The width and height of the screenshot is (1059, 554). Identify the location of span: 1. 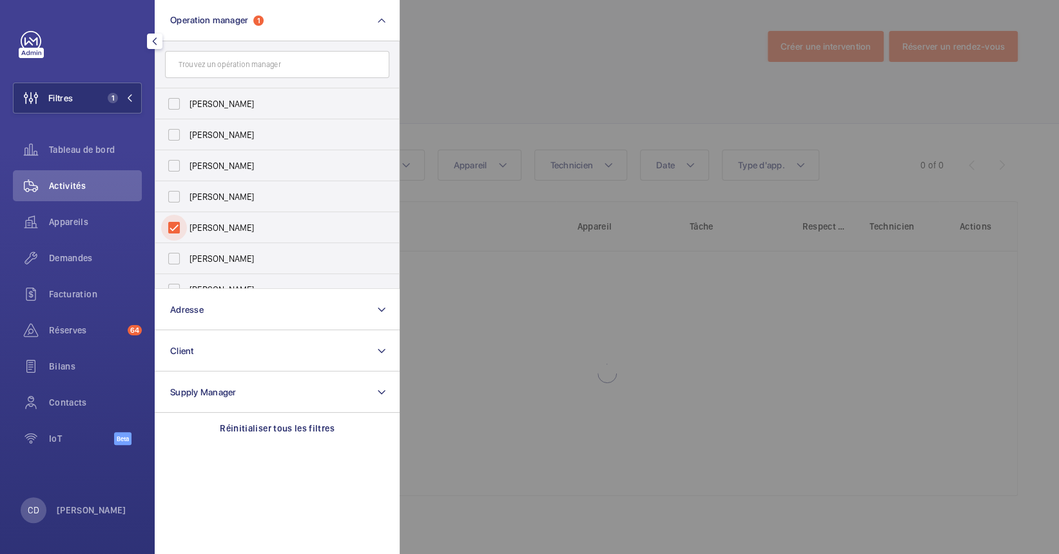
(113, 98).